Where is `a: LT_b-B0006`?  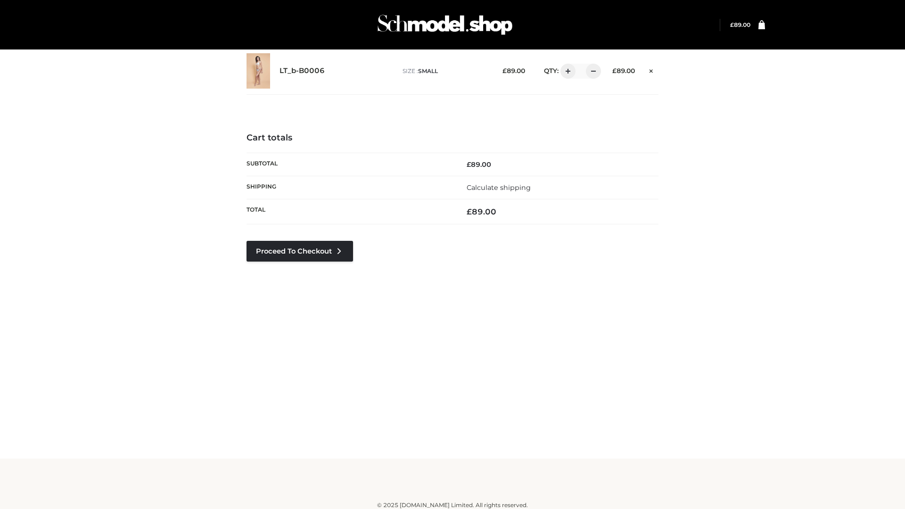 a: LT_b-B0006 is located at coordinates (302, 71).